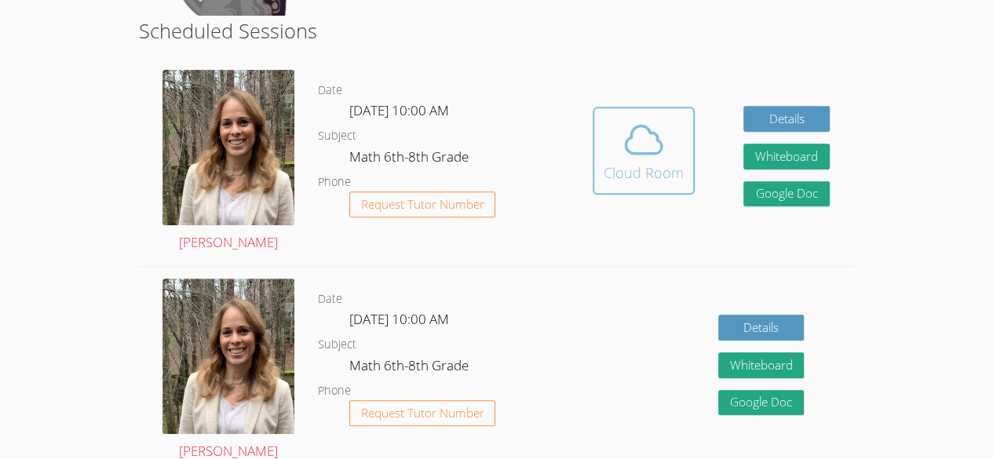 Image resolution: width=993 pixels, height=459 pixels. What do you see at coordinates (644, 151) in the screenshot?
I see `button: Cloud Room` at bounding box center [644, 151].